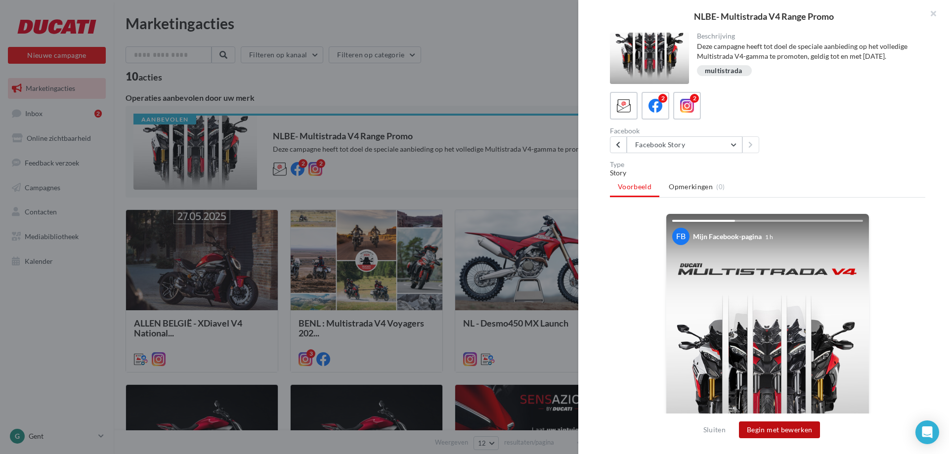 This screenshot has height=454, width=949. What do you see at coordinates (724, 71) in the screenshot?
I see `div: multistrada` at bounding box center [724, 71].